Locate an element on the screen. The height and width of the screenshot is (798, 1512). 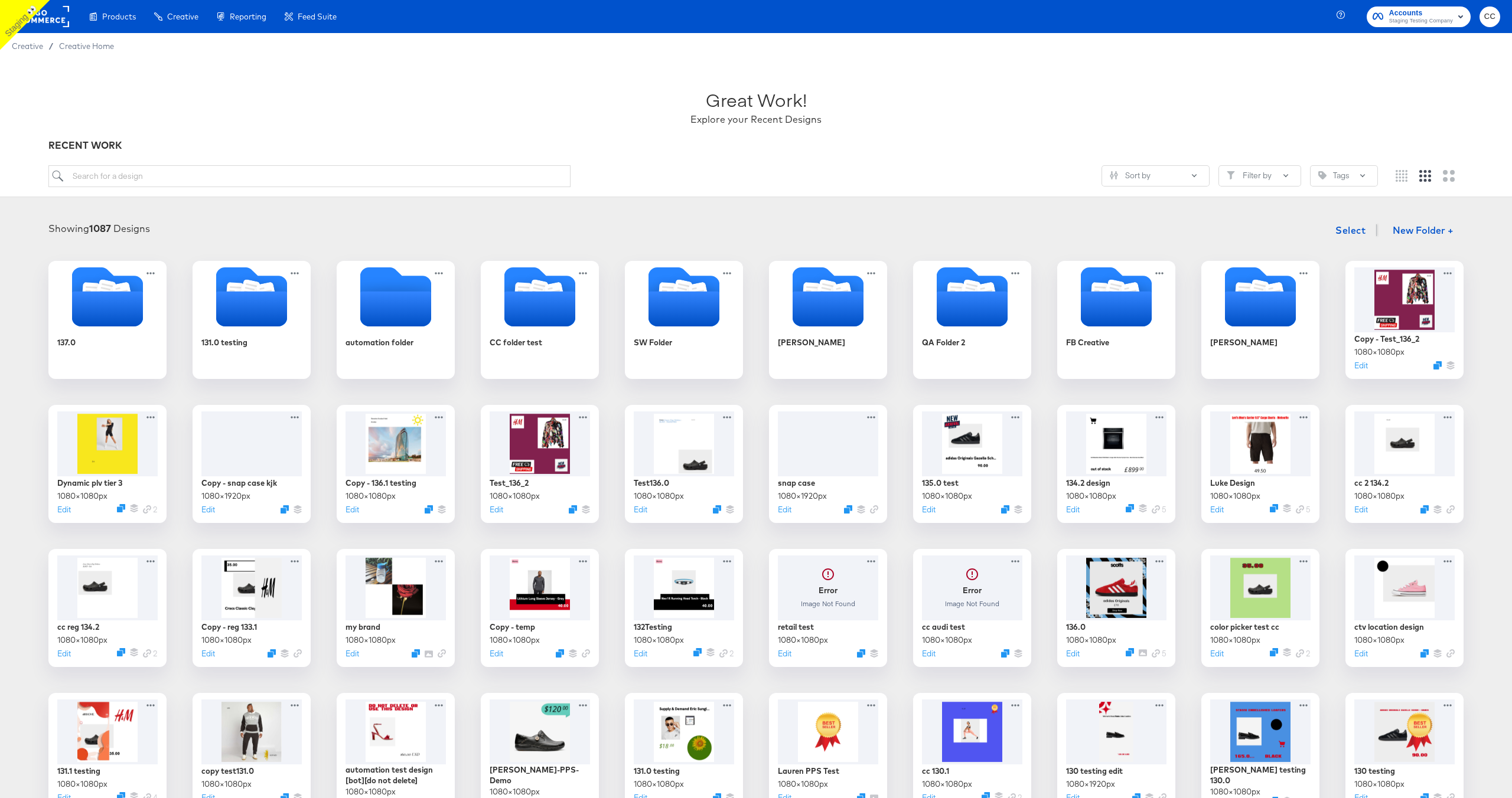
div: QA Folder 2 is located at coordinates (944, 342).